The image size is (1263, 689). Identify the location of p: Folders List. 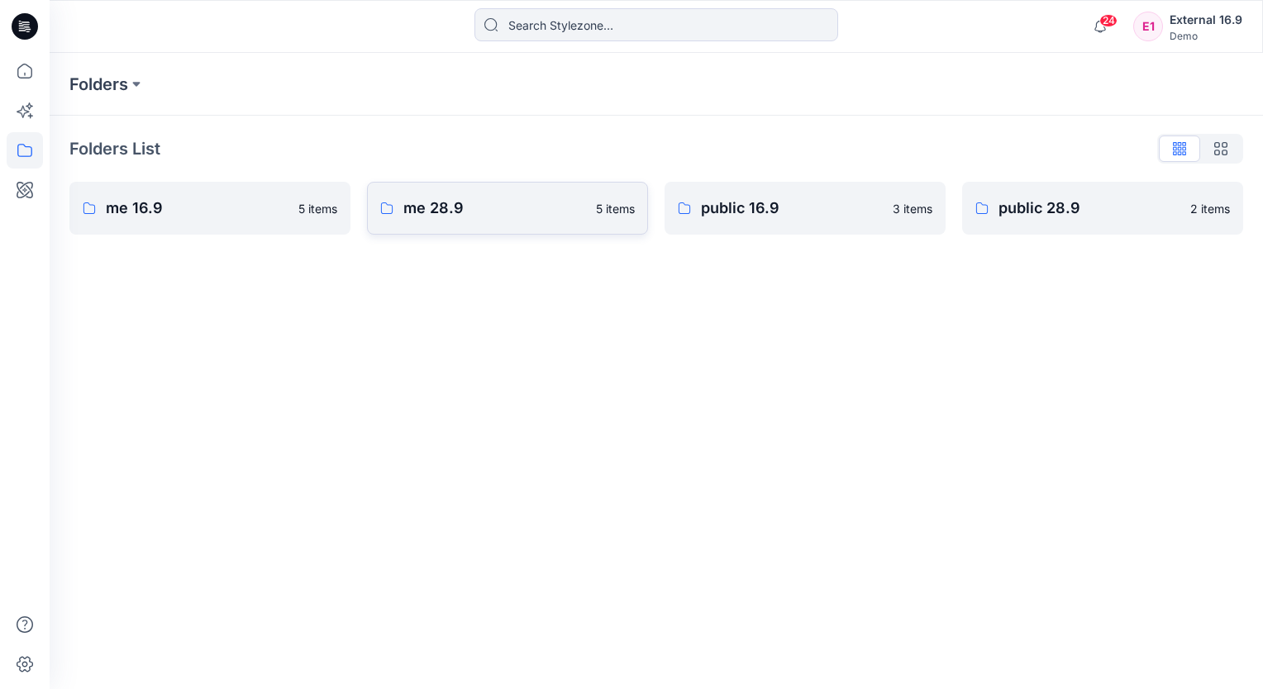
(115, 149).